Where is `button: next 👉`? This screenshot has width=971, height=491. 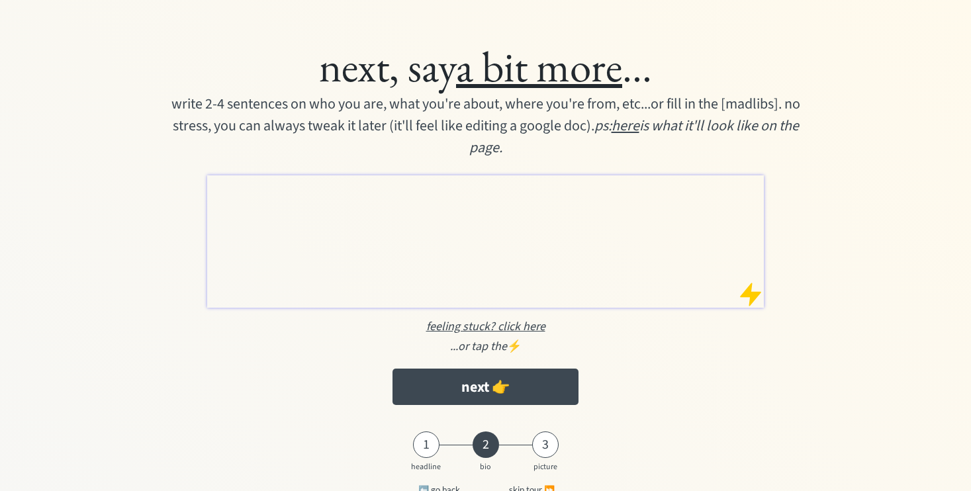 button: next 👉 is located at coordinates (485, 386).